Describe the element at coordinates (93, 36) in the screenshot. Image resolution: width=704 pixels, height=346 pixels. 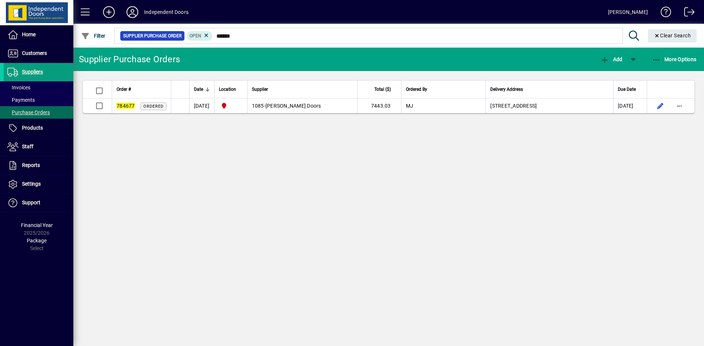
I see `button: Filter` at that location.